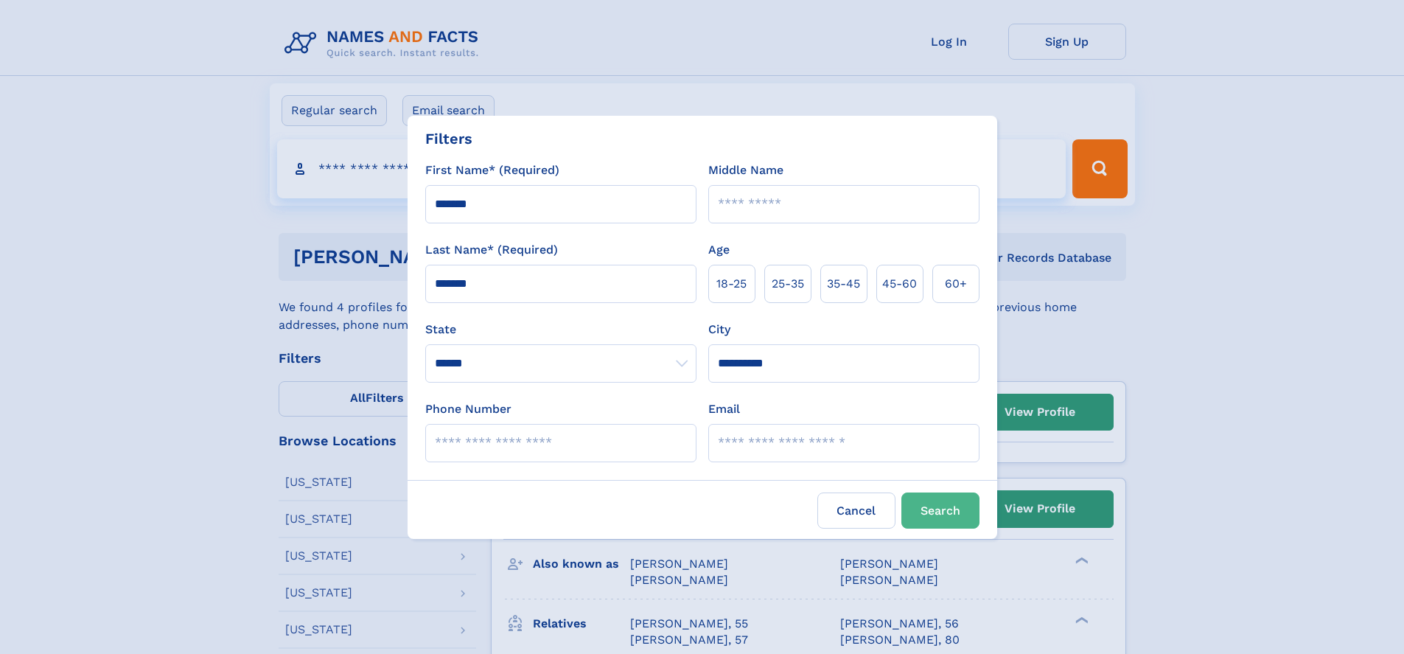 The height and width of the screenshot is (654, 1404). Describe the element at coordinates (492, 170) in the screenshot. I see `label: First Name* (Required)` at that location.